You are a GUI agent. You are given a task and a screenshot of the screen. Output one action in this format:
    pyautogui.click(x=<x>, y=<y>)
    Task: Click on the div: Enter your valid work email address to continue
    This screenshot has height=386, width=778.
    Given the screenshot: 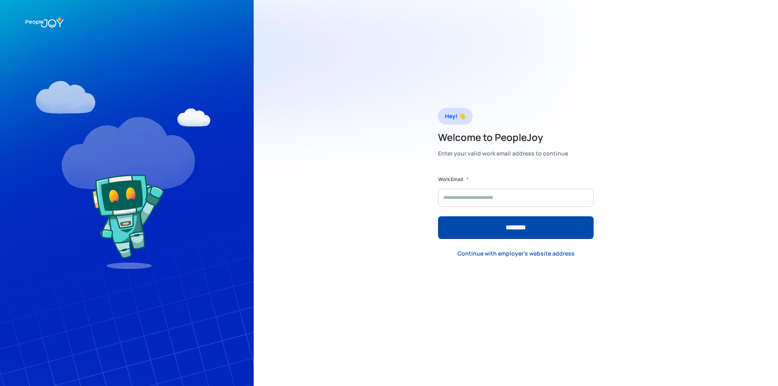 What is the action you would take?
    pyautogui.click(x=503, y=154)
    